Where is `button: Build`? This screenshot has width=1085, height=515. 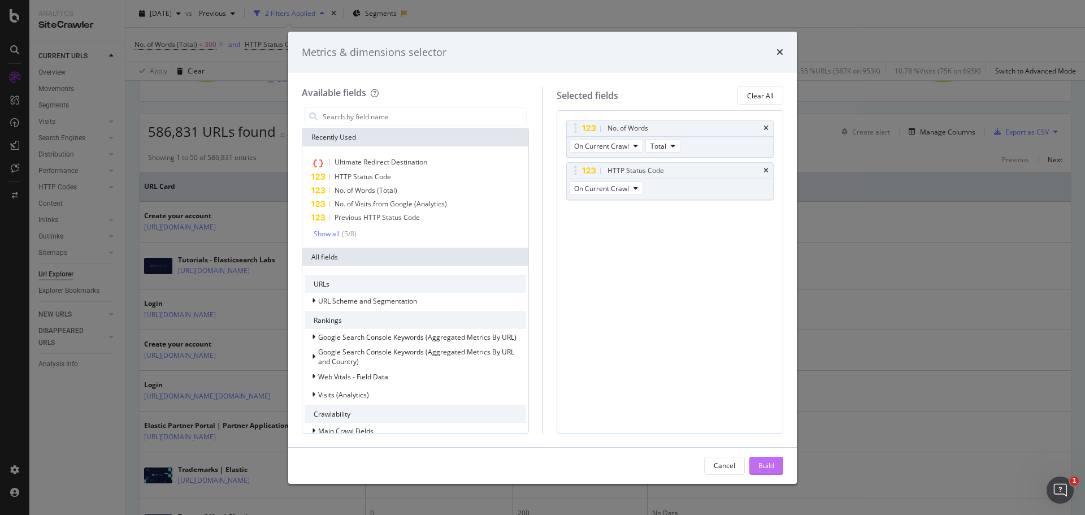
button: Build is located at coordinates (766, 466).